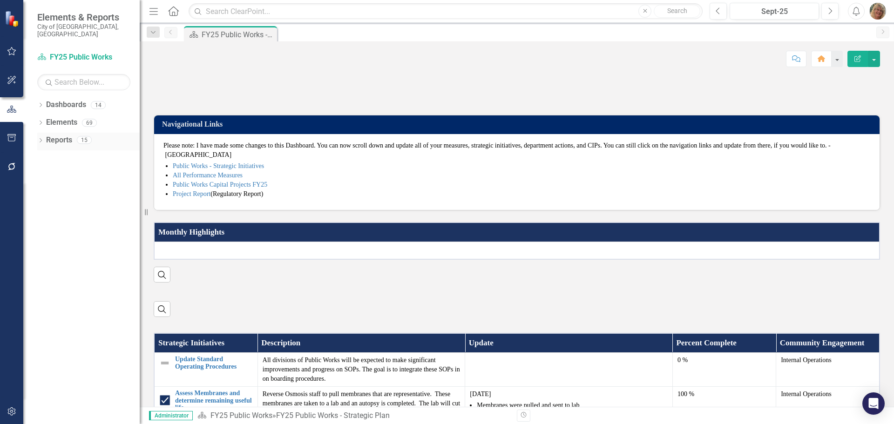  I want to click on input: Search ClearPoint..., so click(446, 11).